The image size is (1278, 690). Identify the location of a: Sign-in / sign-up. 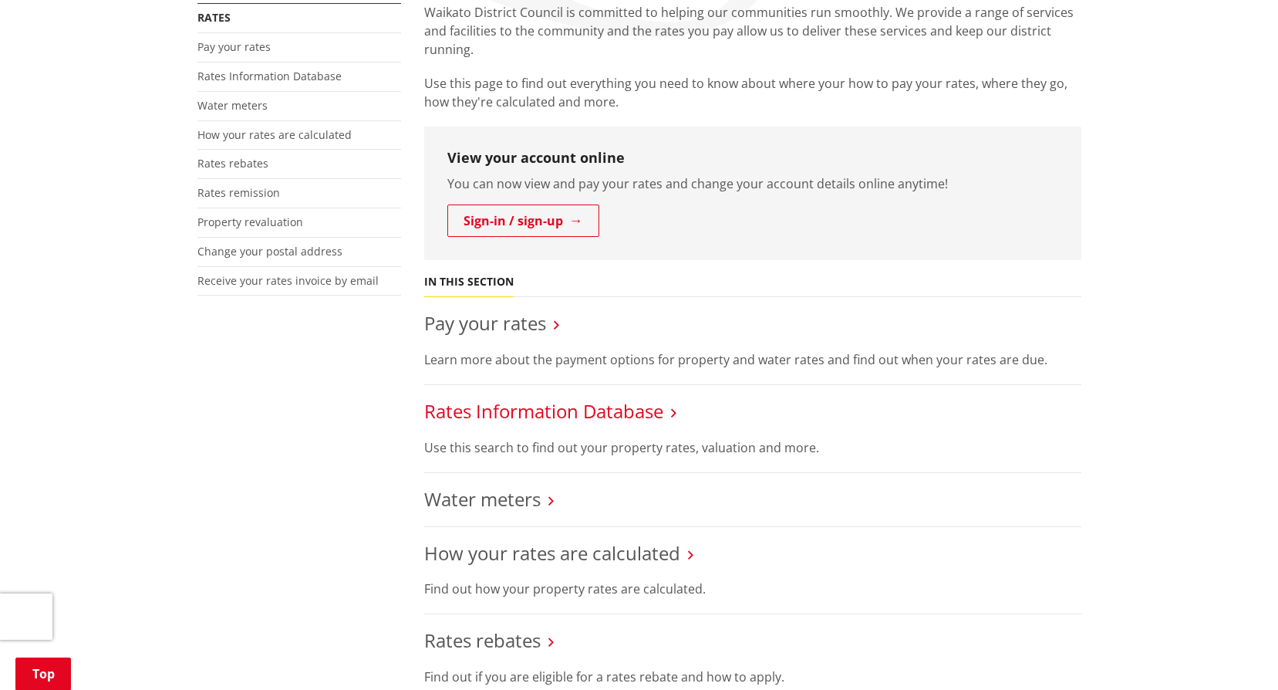
(523, 221).